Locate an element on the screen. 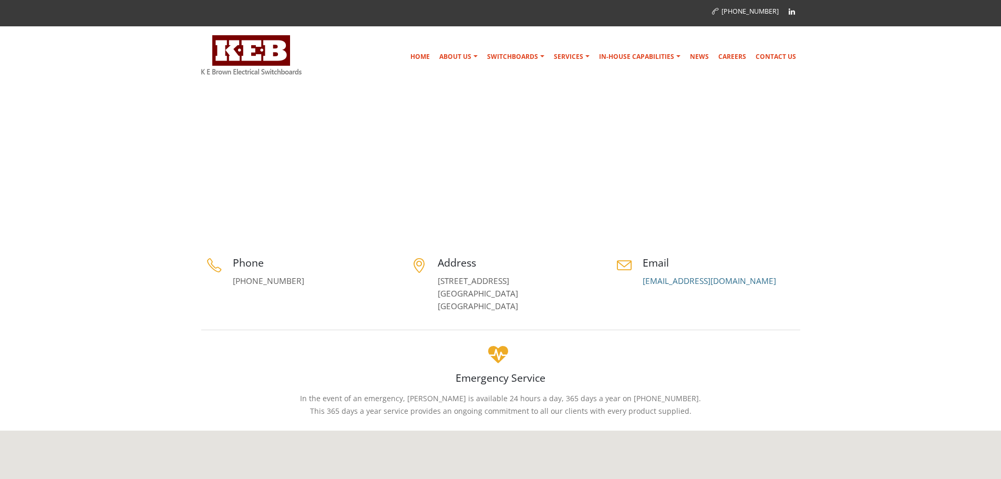 The image size is (1001, 479). h4: Phone is located at coordinates (312, 262).